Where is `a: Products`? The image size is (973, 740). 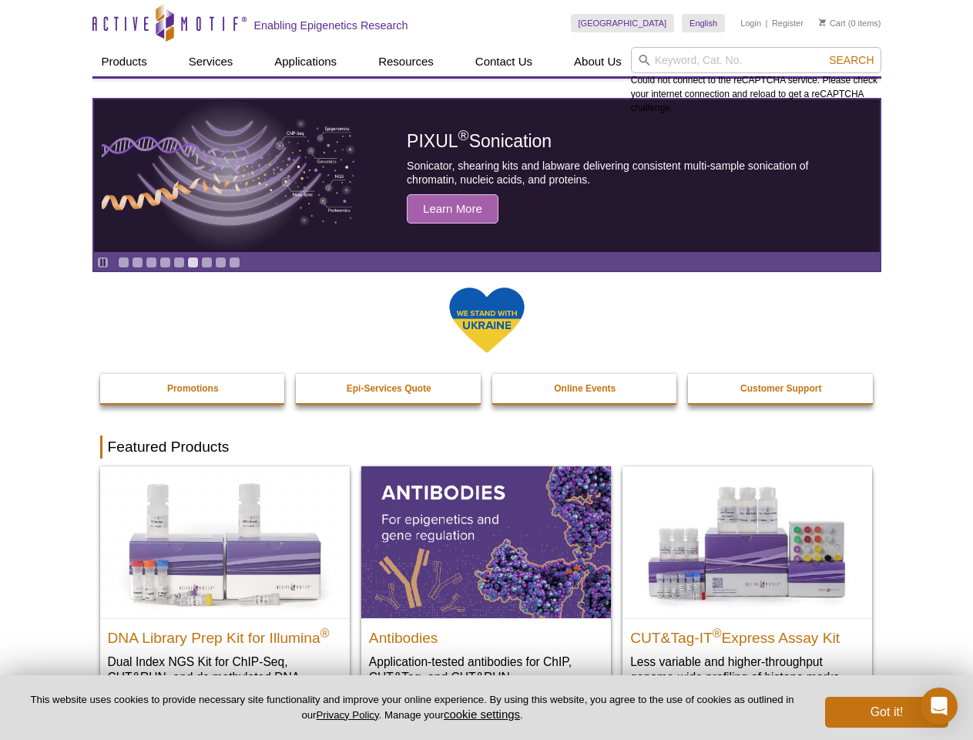
a: Products is located at coordinates (124, 62).